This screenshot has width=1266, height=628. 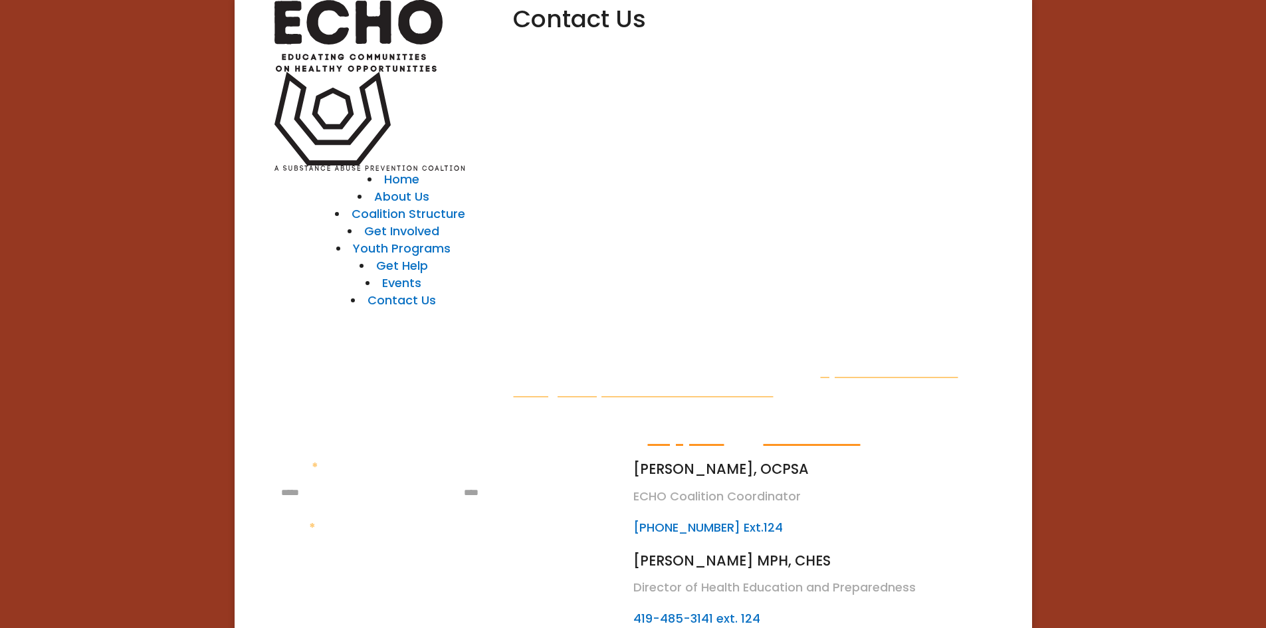 I want to click on a: Home, so click(x=401, y=179).